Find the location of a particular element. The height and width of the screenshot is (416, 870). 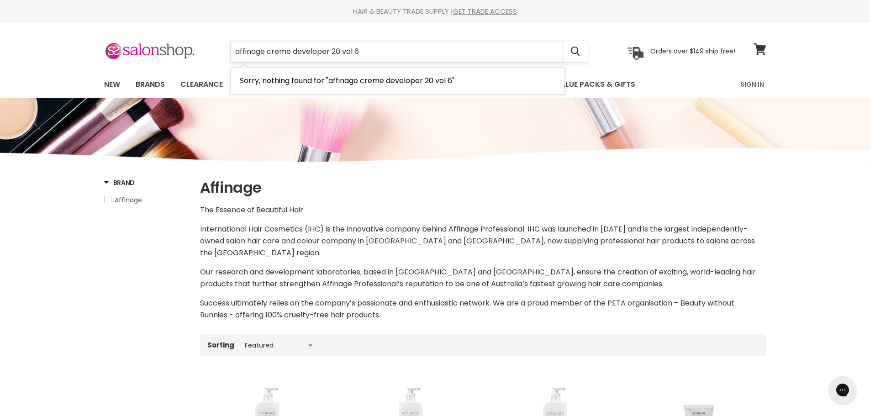

button: Search is located at coordinates (575, 52).